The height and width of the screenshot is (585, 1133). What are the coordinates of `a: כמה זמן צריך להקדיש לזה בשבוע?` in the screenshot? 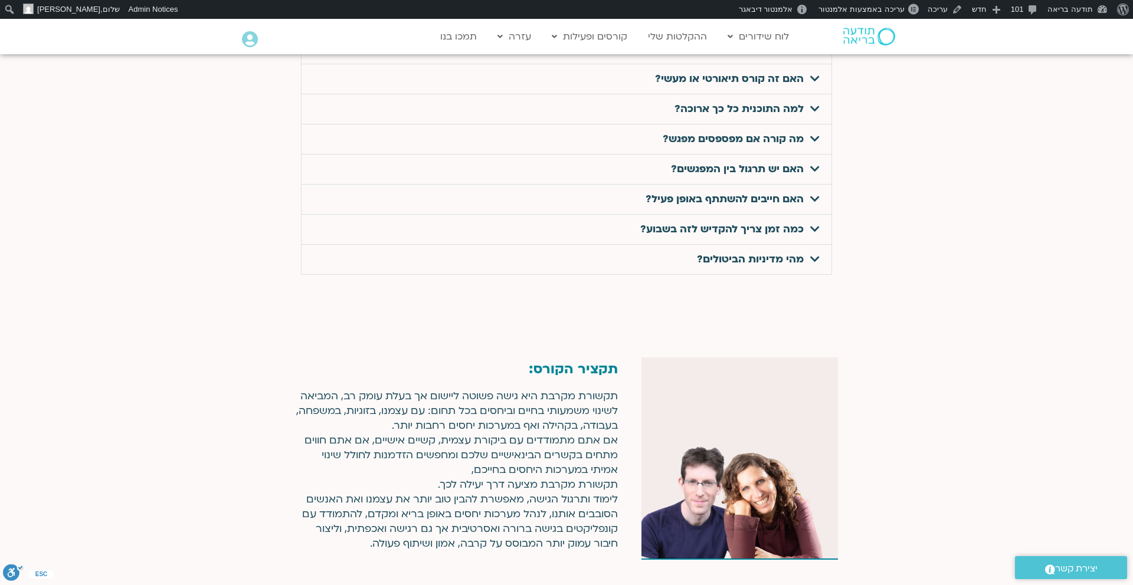 It's located at (722, 229).